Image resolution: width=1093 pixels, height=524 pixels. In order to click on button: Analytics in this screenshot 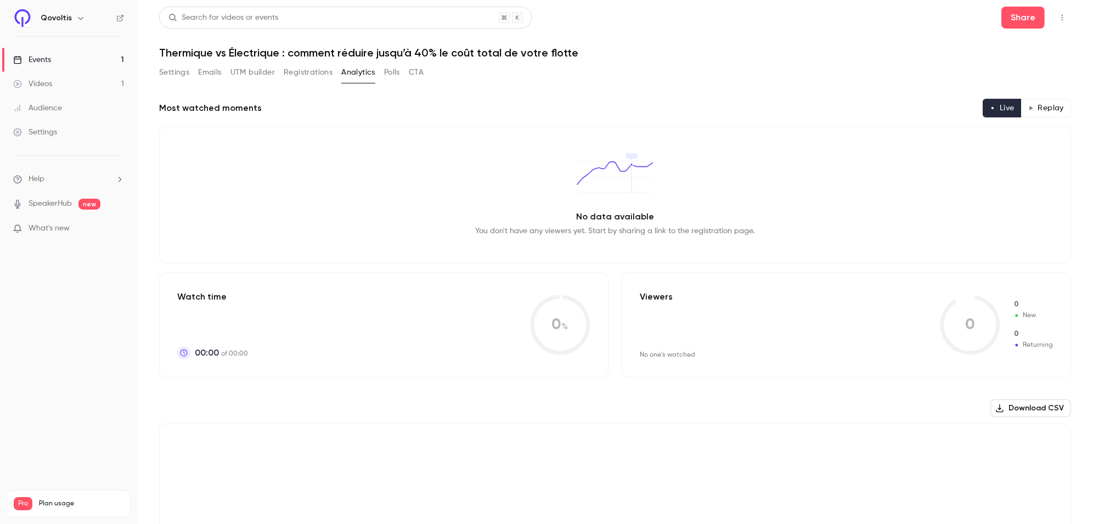, I will do `click(358, 72)`.